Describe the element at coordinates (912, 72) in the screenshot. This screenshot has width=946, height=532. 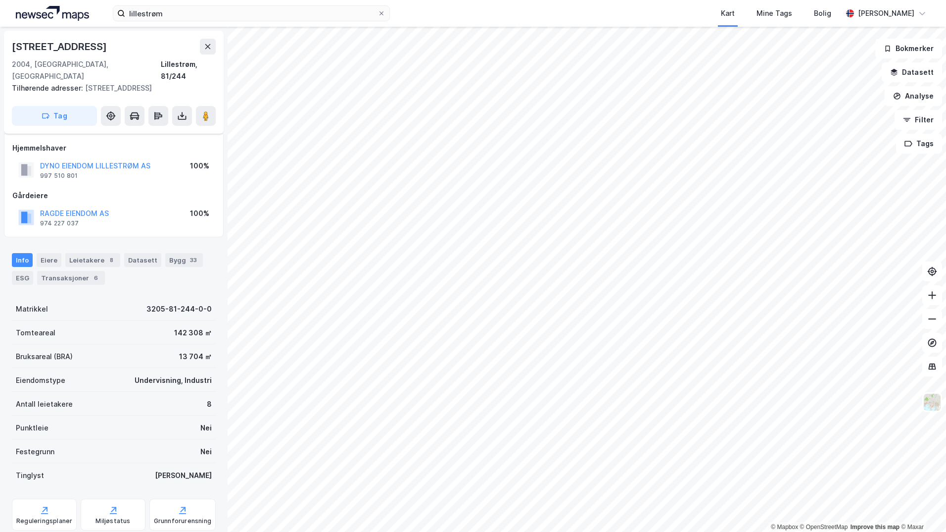
I see `button: Datasett` at that location.